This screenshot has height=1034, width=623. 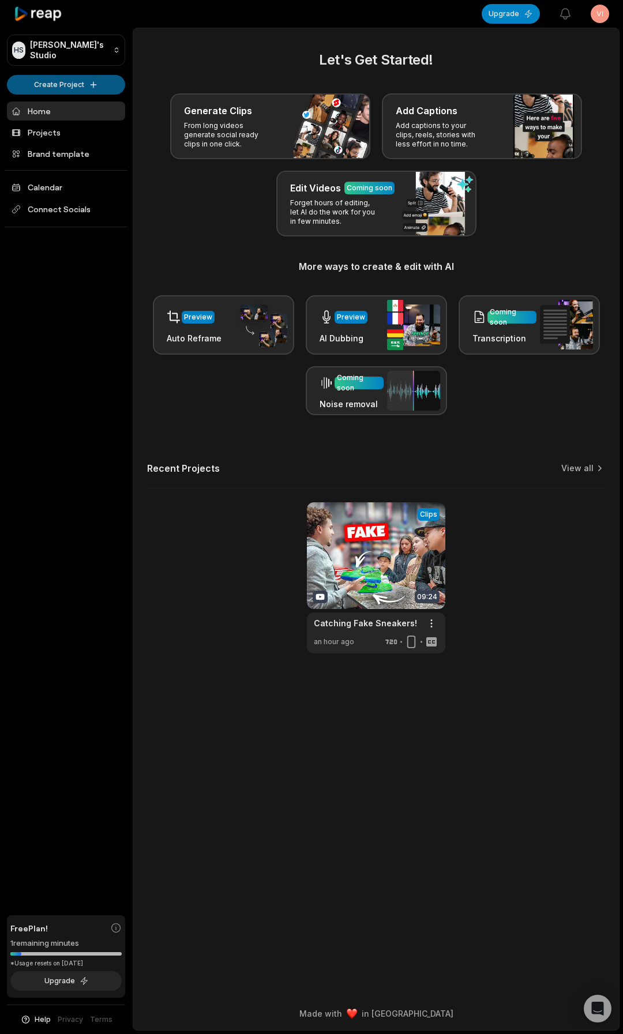 What do you see at coordinates (70, 1020) in the screenshot?
I see `a: Privacy` at bounding box center [70, 1020].